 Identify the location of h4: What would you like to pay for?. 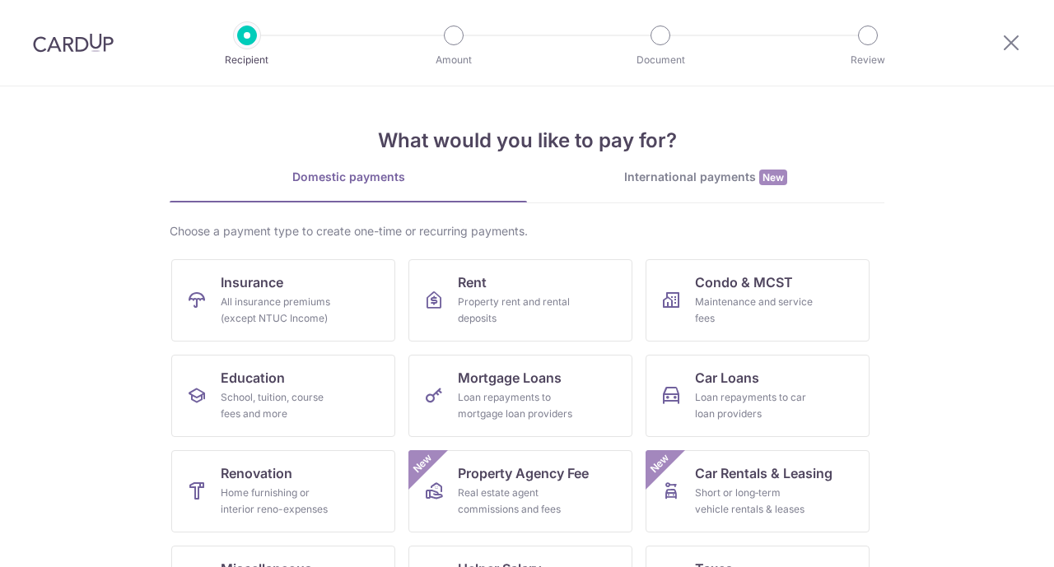
(527, 141).